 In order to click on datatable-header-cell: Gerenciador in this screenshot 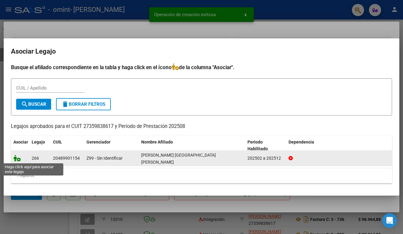, I will do `click(111, 145)`.